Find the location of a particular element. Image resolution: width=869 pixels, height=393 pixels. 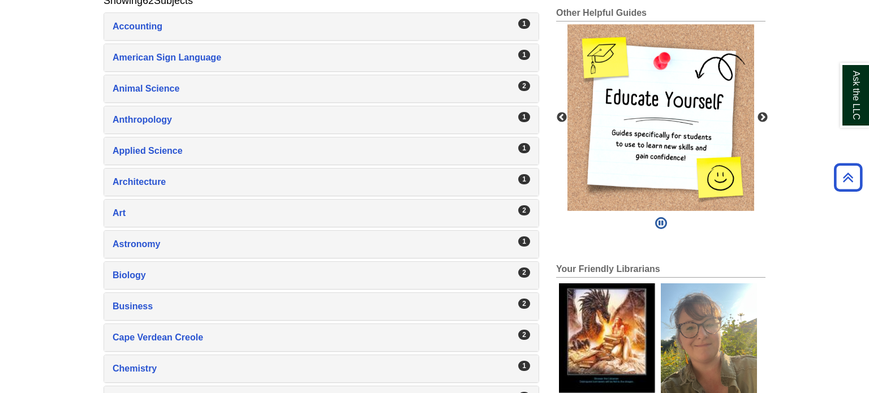

div: Chemistry is located at coordinates (321, 369).